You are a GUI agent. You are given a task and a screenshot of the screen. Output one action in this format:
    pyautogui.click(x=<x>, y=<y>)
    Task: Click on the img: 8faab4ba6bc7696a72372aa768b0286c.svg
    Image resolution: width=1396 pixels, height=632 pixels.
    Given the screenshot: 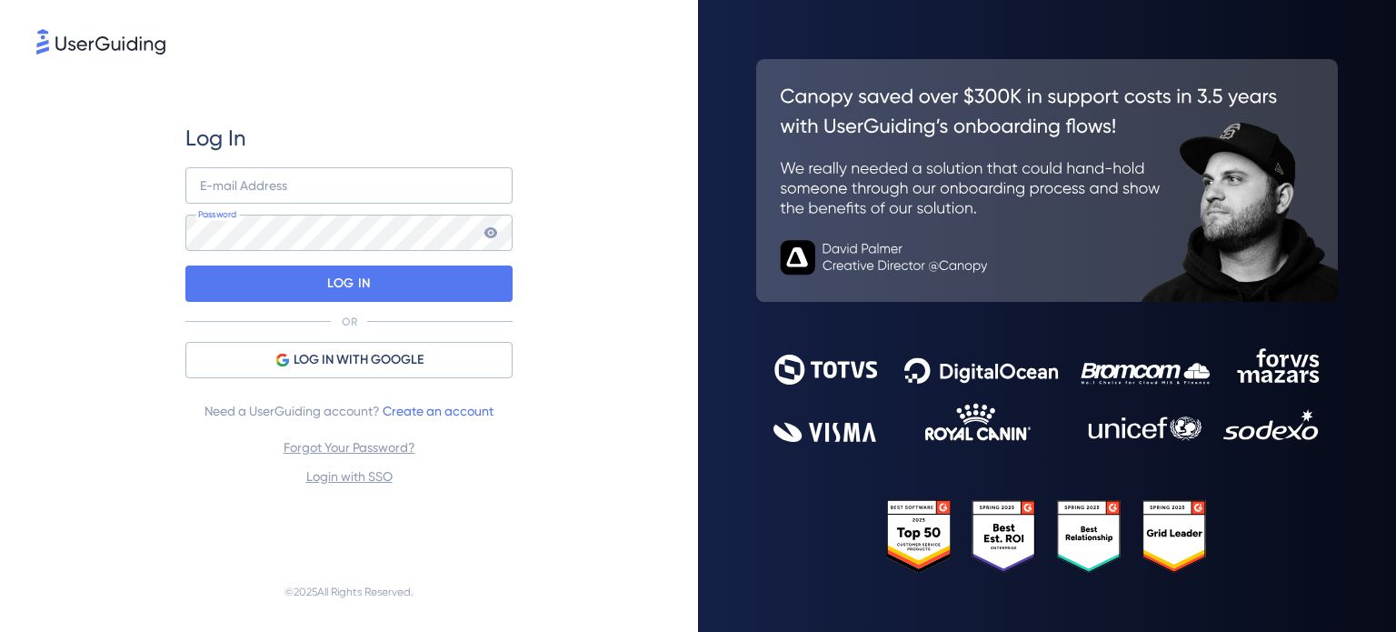 What is the action you would take?
    pyautogui.click(x=101, y=42)
    